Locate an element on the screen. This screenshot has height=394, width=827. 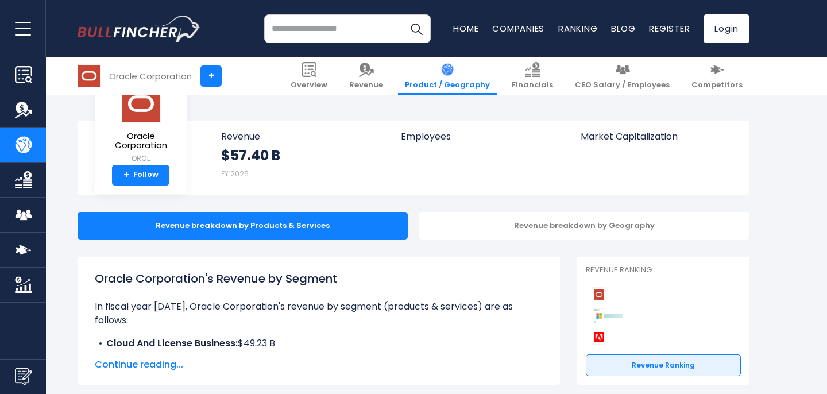
span: CEO Salary / Employees is located at coordinates (622, 85).